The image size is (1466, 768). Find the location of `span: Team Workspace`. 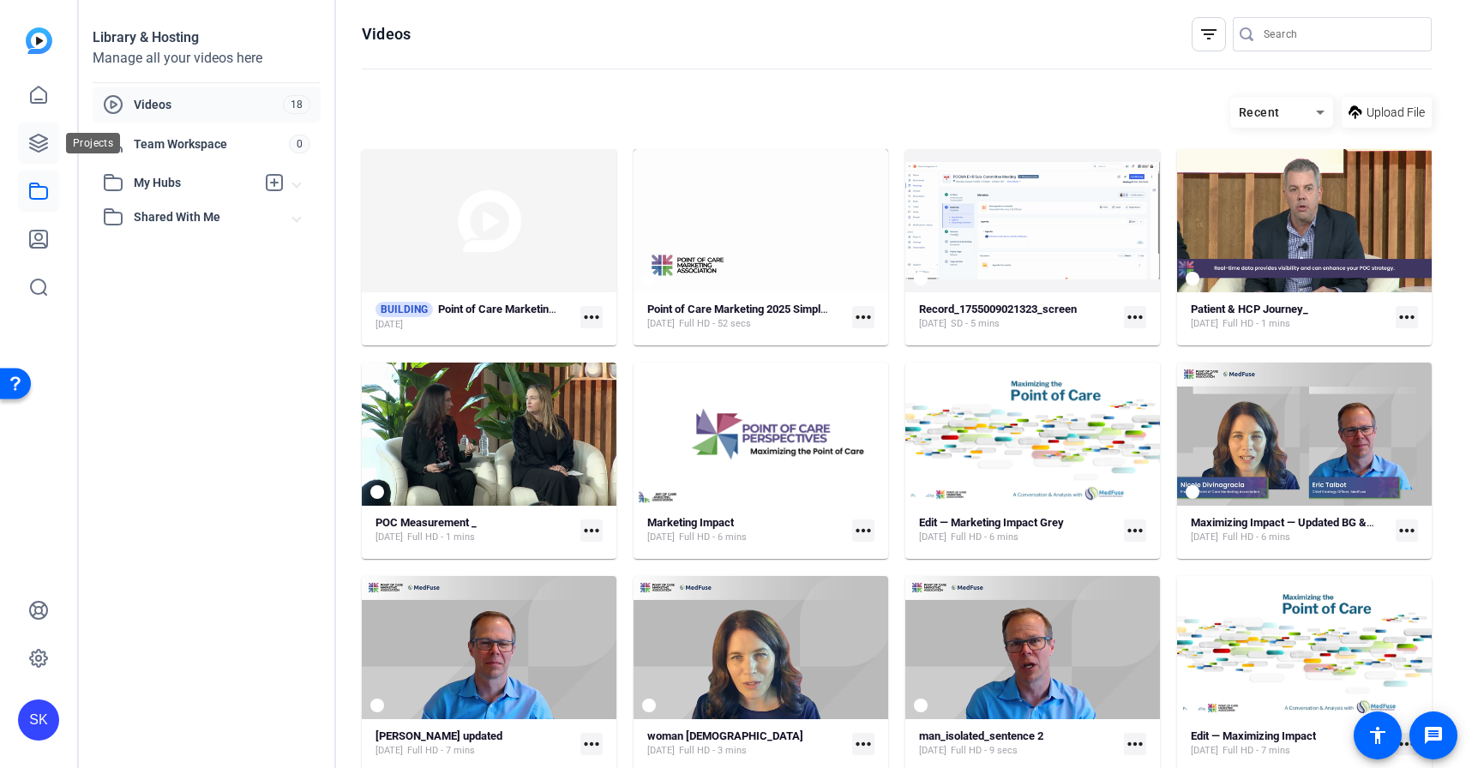

span: Team Workspace is located at coordinates (211, 144).